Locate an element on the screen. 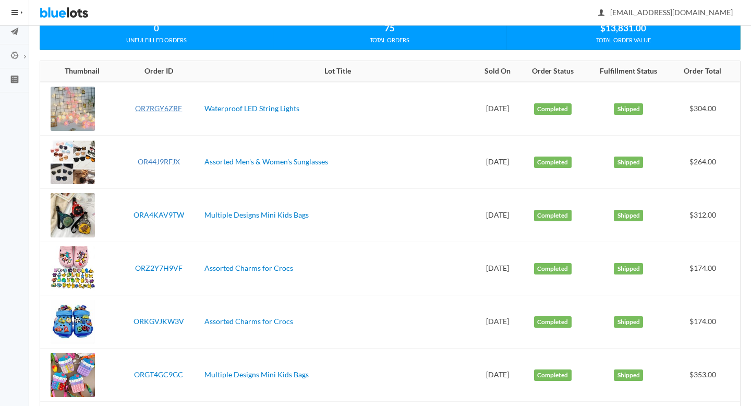 This screenshot has height=406, width=751. a: ORGT4GC9GC is located at coordinates (159, 374).